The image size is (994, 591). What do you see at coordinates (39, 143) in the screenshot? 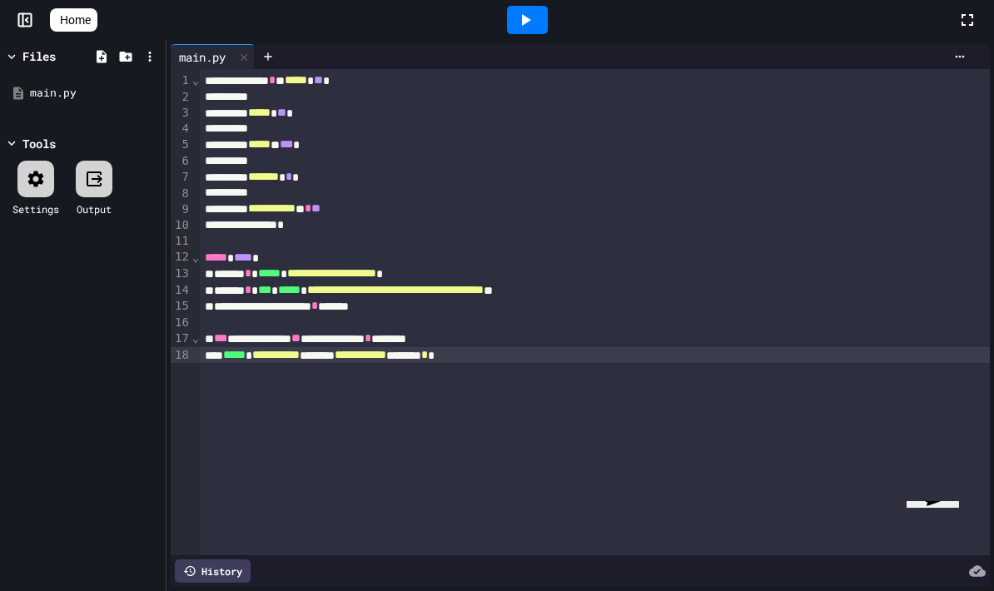
I see `div: Tools` at bounding box center [39, 143].